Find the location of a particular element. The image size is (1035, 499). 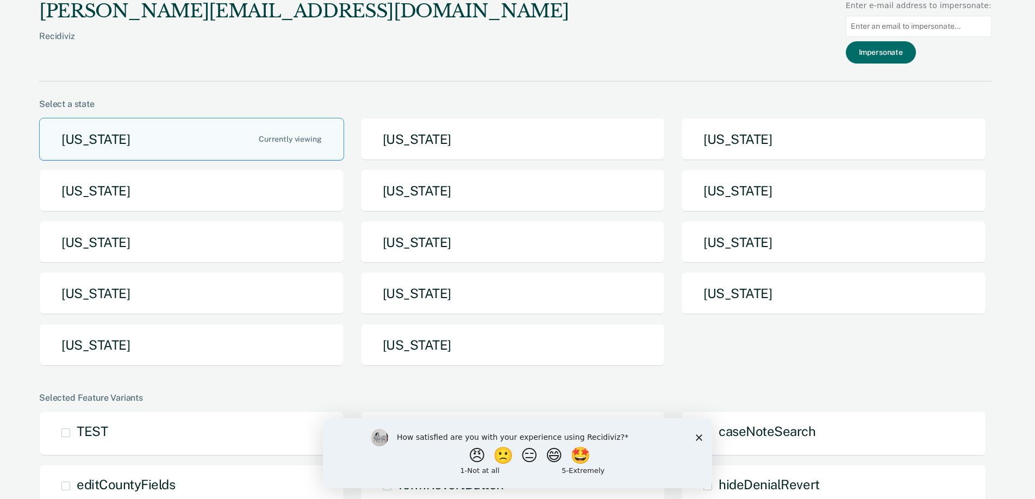

span: hideDenialRevert is located at coordinates (768, 485).